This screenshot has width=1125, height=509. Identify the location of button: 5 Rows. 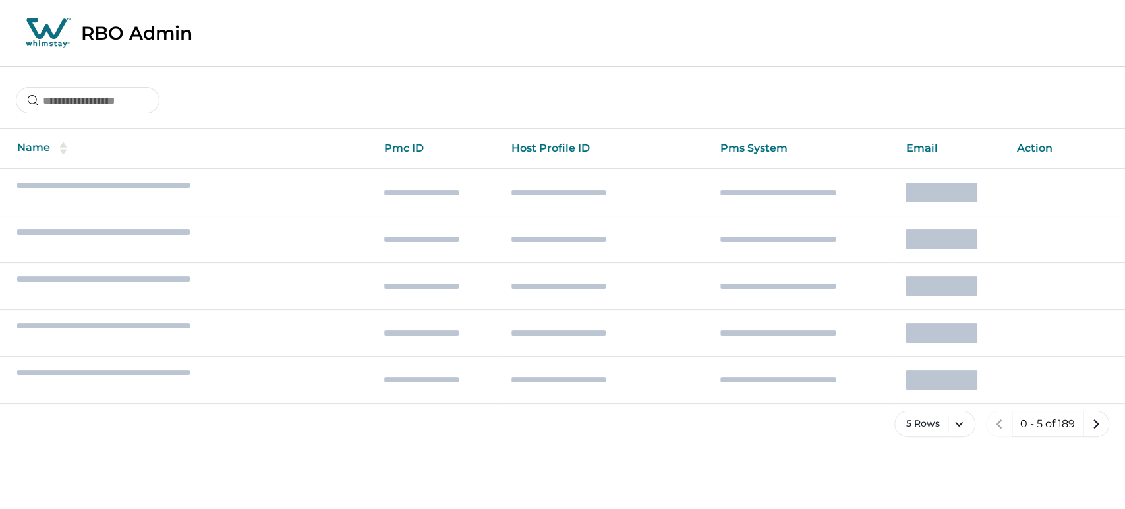
(934, 424).